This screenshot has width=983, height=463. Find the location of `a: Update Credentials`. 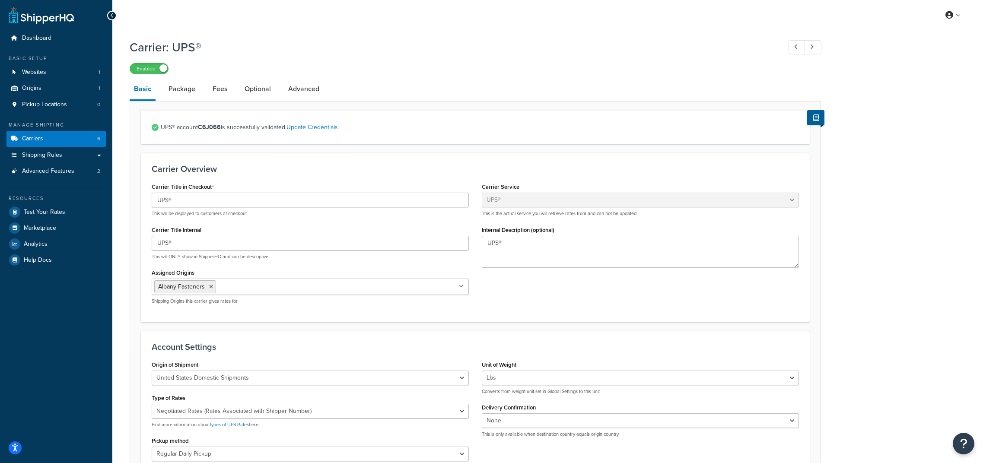

a: Update Credentials is located at coordinates (312, 127).